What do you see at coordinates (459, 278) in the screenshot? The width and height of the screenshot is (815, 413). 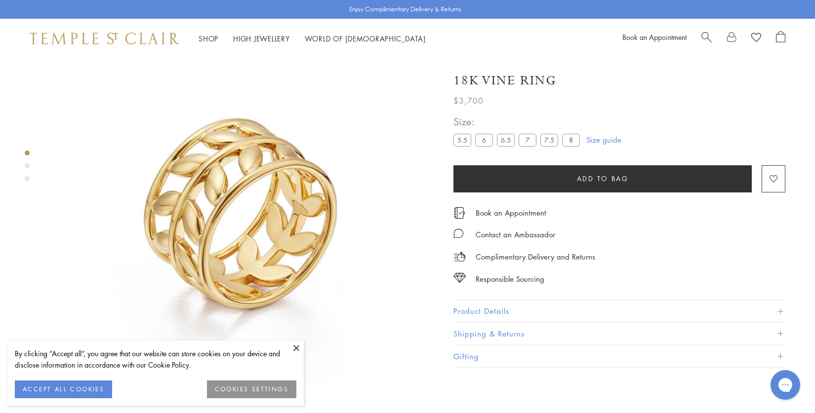 I see `img: icon_sourcing.svg` at bounding box center [459, 278].